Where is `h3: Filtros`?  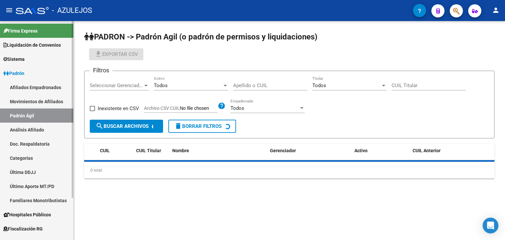
h3: Filtros is located at coordinates (101, 70).